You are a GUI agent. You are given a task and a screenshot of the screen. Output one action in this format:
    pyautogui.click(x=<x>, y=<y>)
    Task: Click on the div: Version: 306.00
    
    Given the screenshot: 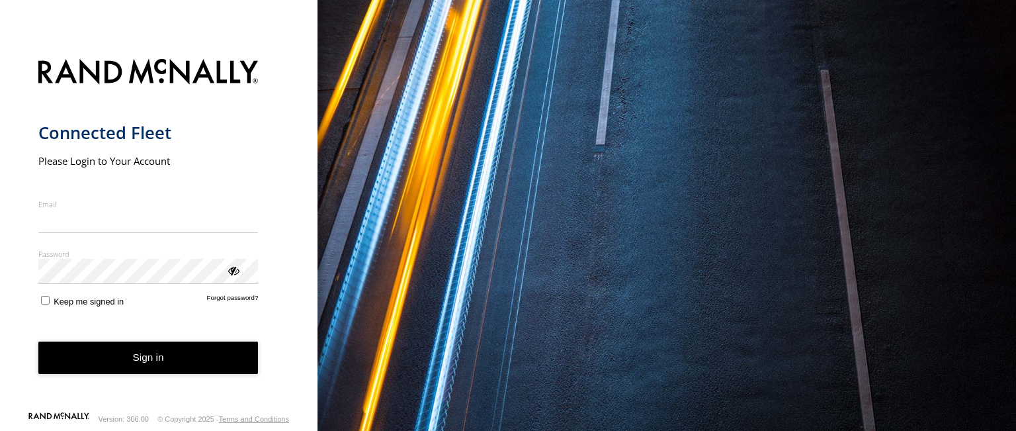 What is the action you would take?
    pyautogui.click(x=124, y=419)
    